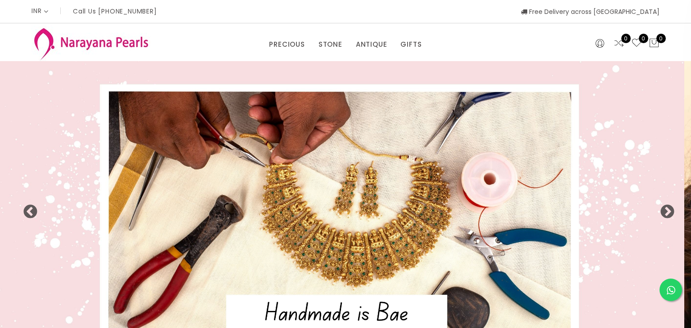 The width and height of the screenshot is (691, 328). What do you see at coordinates (27, 209) in the screenshot?
I see `button: Previous` at bounding box center [27, 209].